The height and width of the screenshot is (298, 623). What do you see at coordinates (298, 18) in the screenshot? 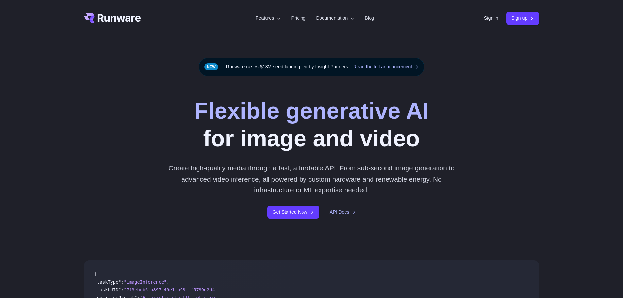
I see `a: Pricing` at bounding box center [298, 18].